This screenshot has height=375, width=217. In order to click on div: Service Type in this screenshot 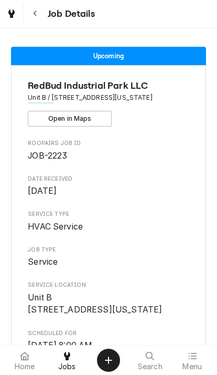, I will do `click(109, 221)`.